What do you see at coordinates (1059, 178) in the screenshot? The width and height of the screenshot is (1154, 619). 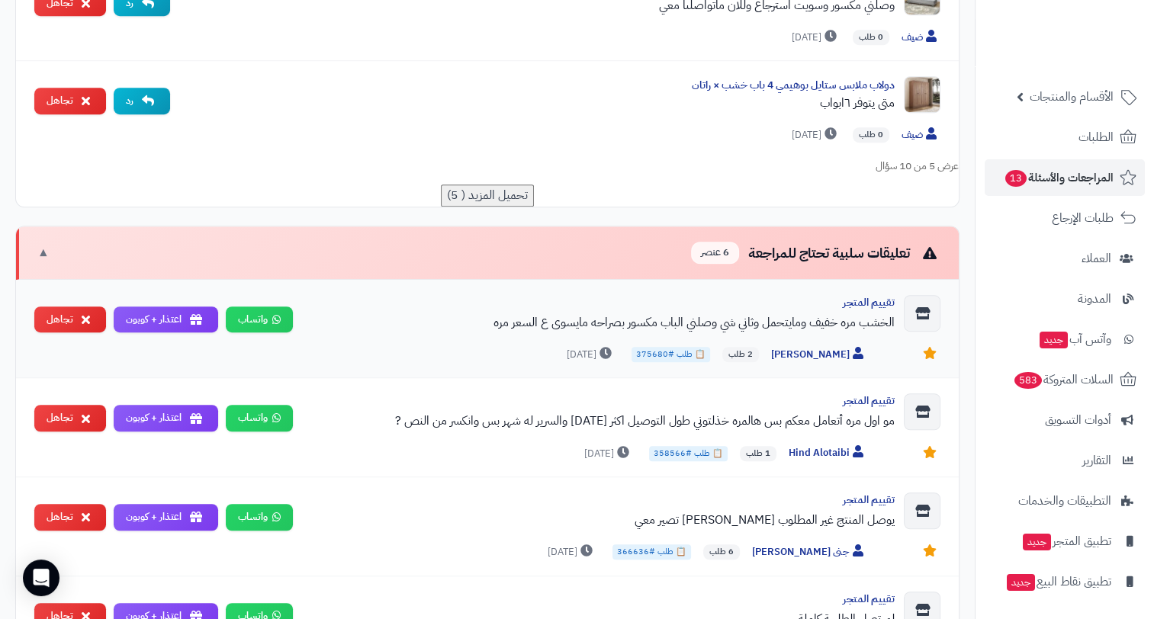 I see `span: المراجعات والأسئلة` at bounding box center [1059, 178].